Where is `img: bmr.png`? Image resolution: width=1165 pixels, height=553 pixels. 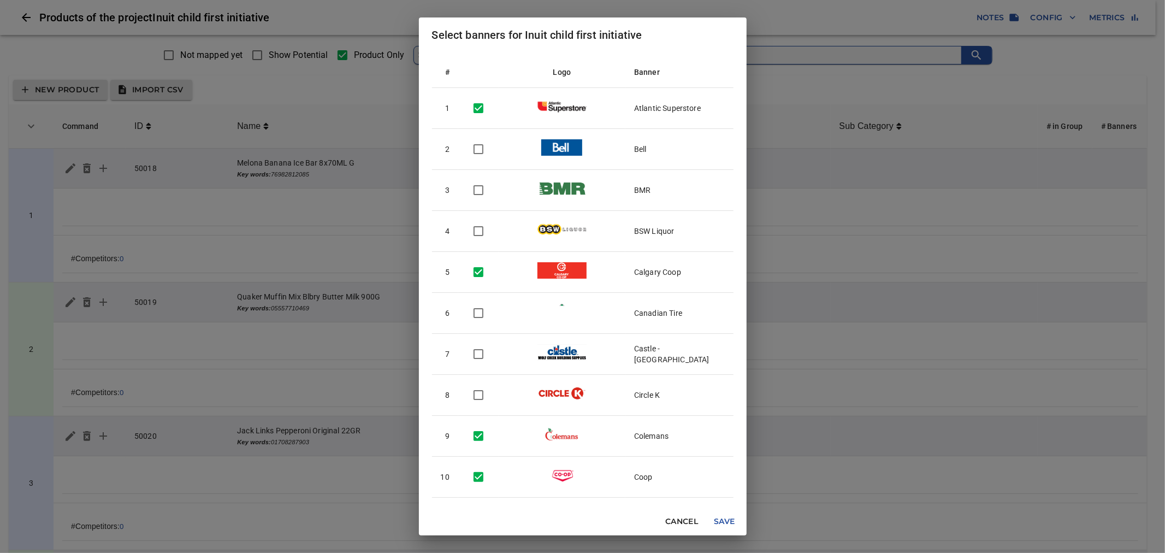 img: bmr.png is located at coordinates (562, 188).